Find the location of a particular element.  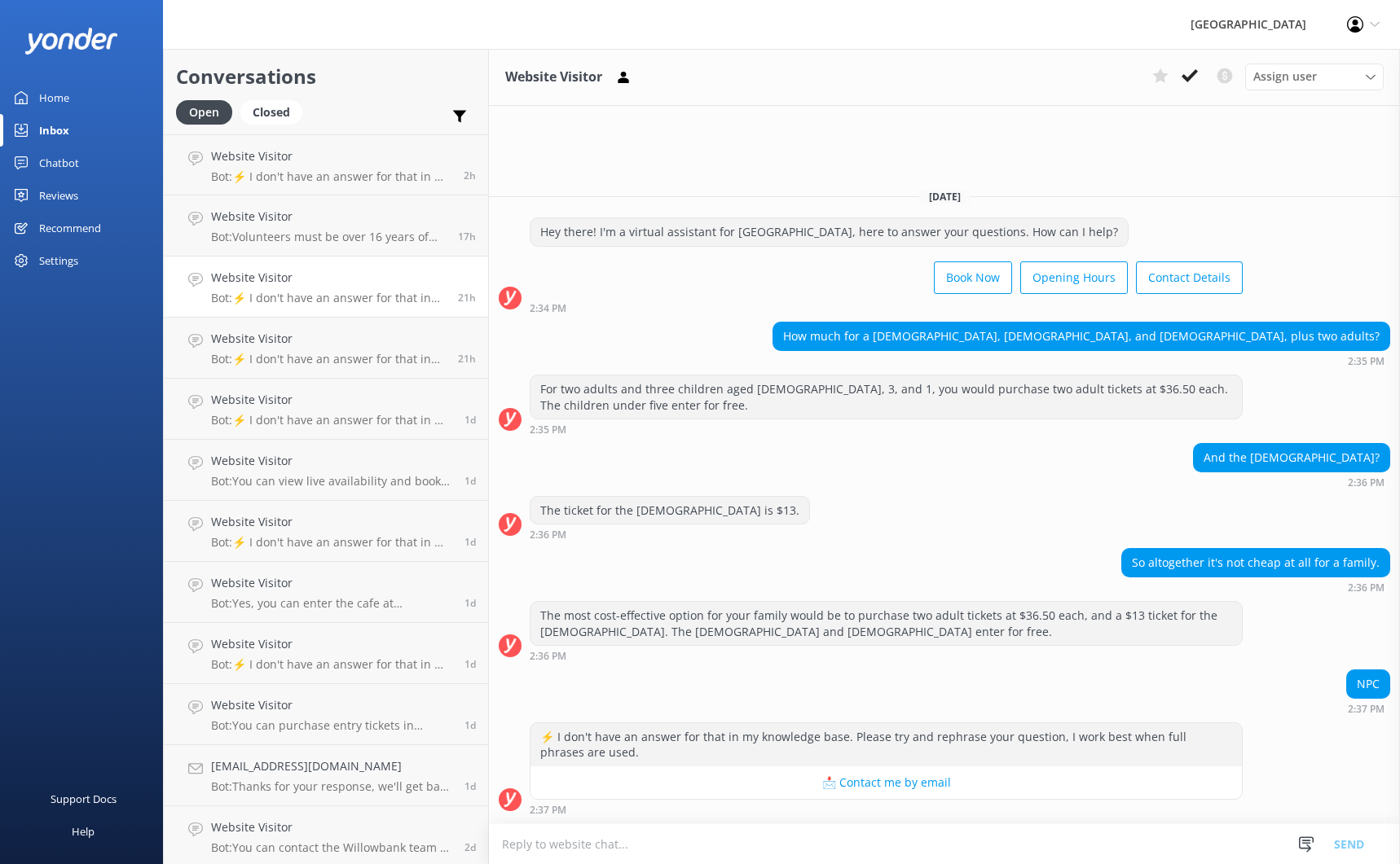

strong: 2:34 PM is located at coordinates (548, 309).